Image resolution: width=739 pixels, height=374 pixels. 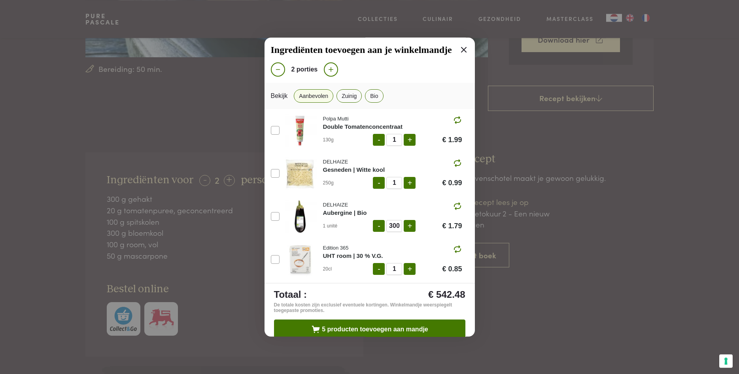 I want to click on span: 2 porties, so click(x=304, y=70).